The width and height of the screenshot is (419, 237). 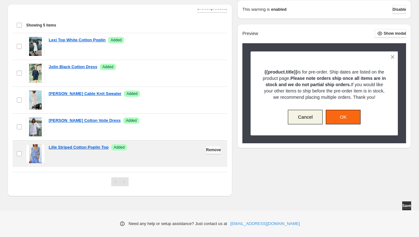 What do you see at coordinates (77, 40) in the screenshot?
I see `p: Lexi Top White Cotton Poplin` at bounding box center [77, 40].